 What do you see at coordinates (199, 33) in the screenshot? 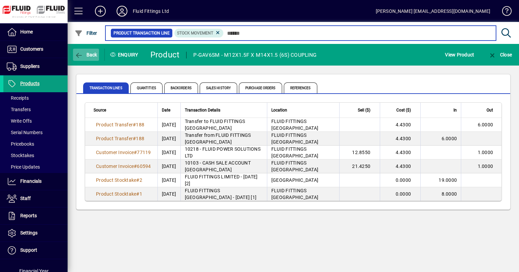
I see `mat-chip: Product Transaction Type: Stock movement` at bounding box center [199, 33].